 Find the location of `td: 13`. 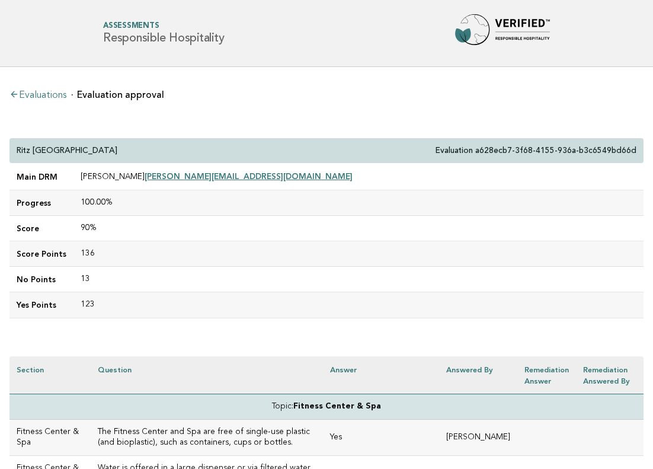

td: 13 is located at coordinates (359, 279).